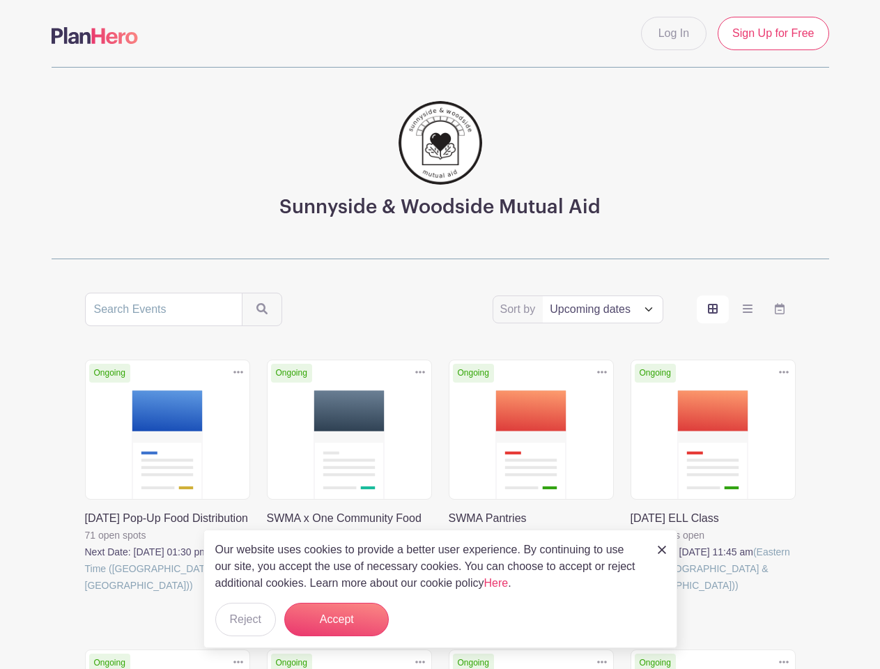 This screenshot has width=880, height=669. What do you see at coordinates (337, 620) in the screenshot?
I see `button: Accept` at bounding box center [337, 620].